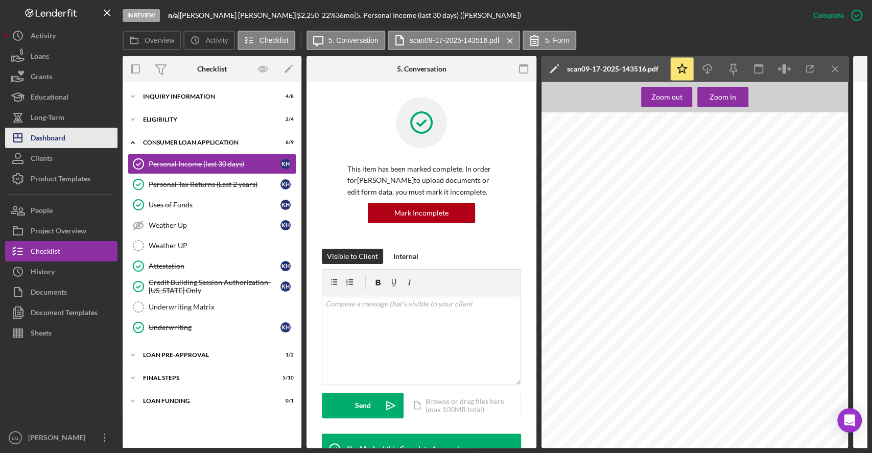 Image resolution: width=872 pixels, height=453 pixels. Describe the element at coordinates (61, 117) in the screenshot. I see `button: Long-Term` at that location.